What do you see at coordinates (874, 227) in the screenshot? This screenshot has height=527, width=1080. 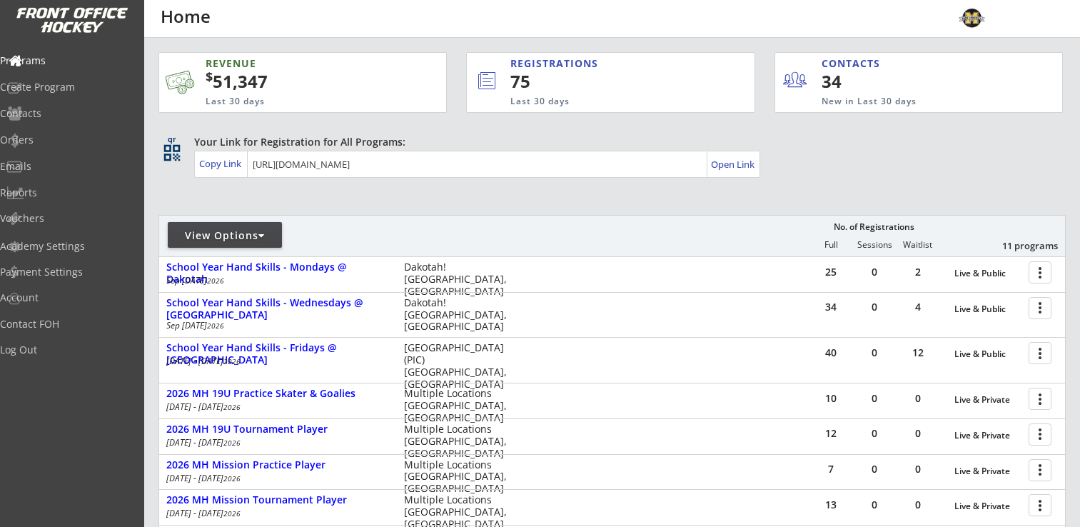 I see `div: No. of Registrations` at bounding box center [874, 227].